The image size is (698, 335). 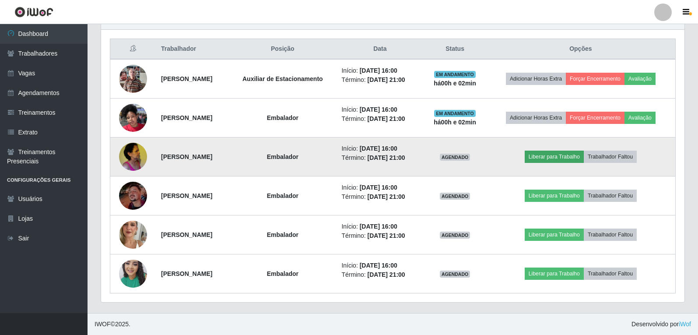 What do you see at coordinates (133, 273) in the screenshot?
I see `img: 1742396423884.jpeg` at bounding box center [133, 273].